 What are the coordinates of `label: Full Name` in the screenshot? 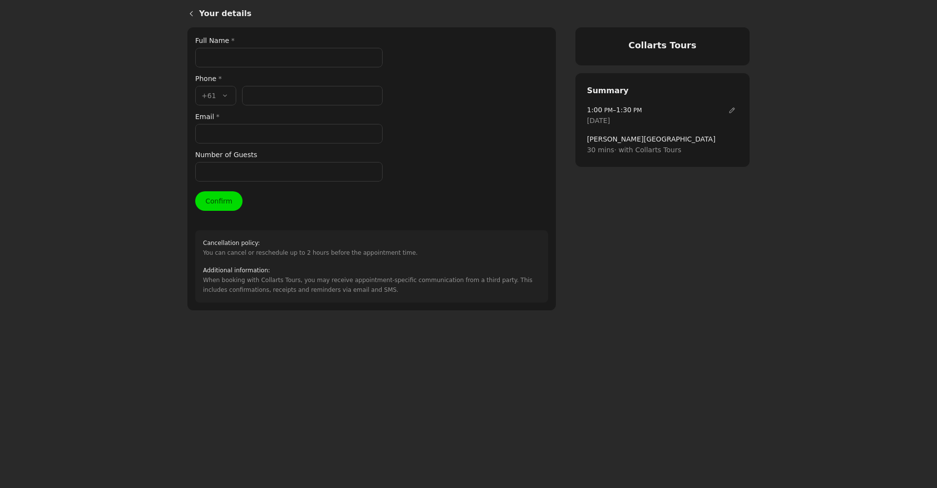 It's located at (289, 41).